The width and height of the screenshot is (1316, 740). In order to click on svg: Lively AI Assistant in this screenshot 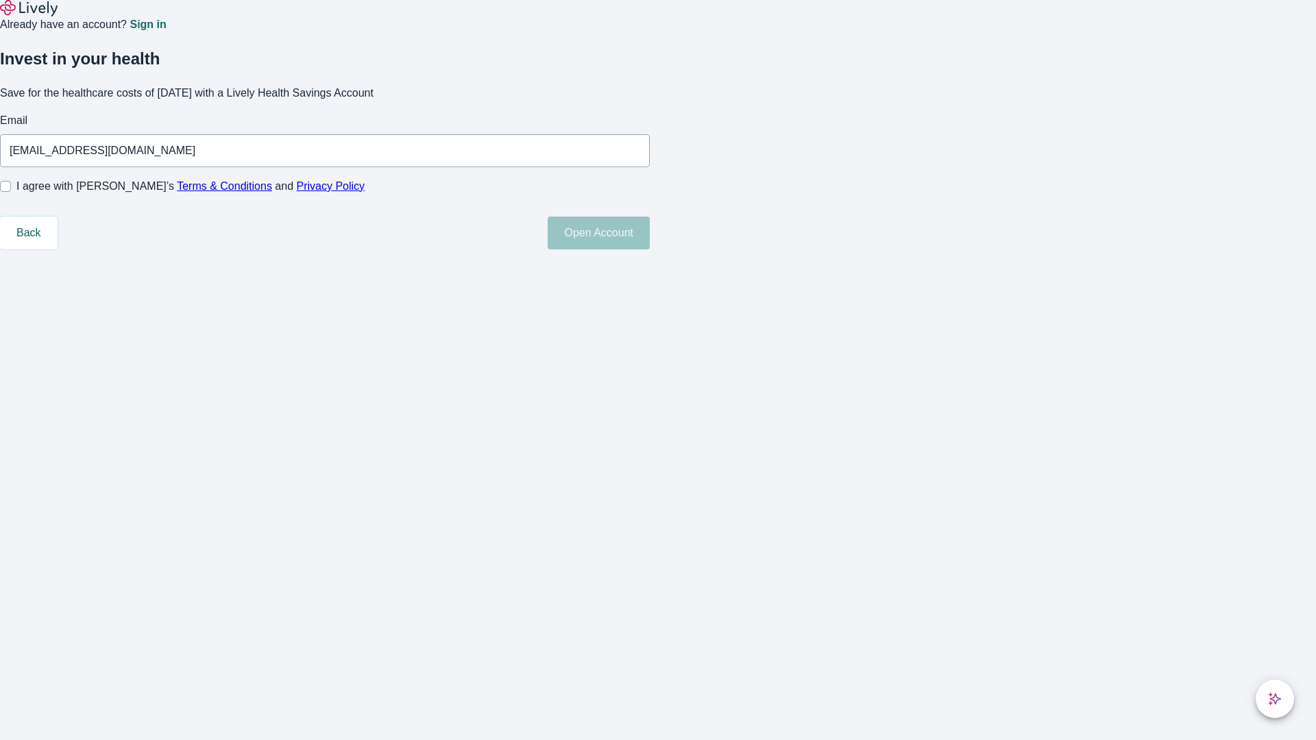, I will do `click(1274, 699)`.